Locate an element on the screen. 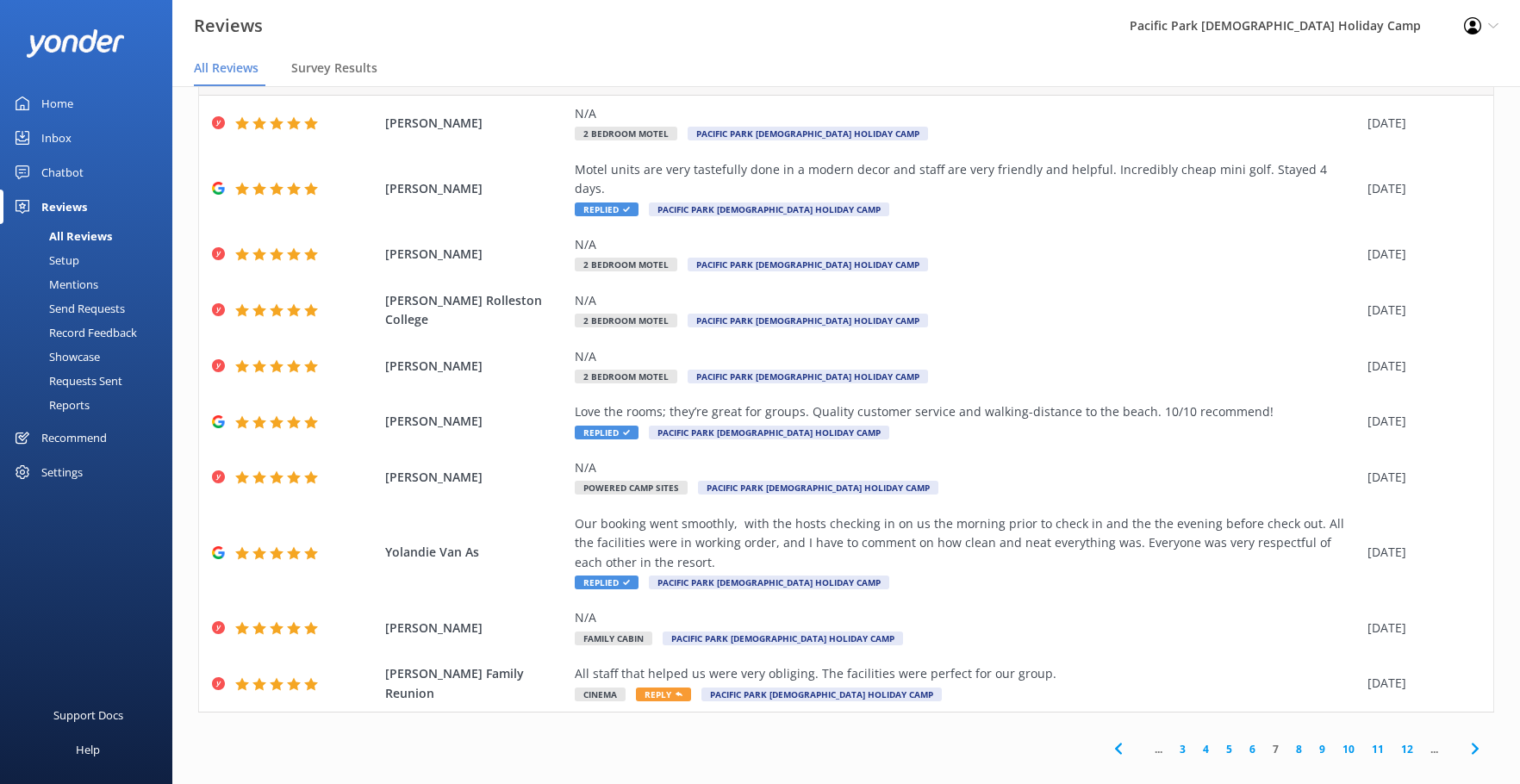 The width and height of the screenshot is (1520, 784). a: 4 is located at coordinates (1205, 749).